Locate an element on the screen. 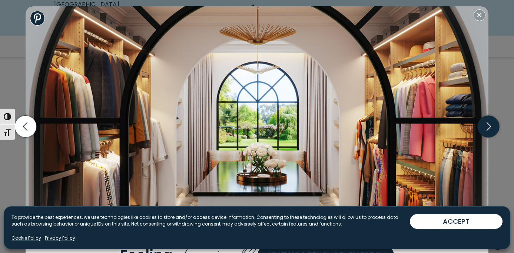 The width and height of the screenshot is (514, 253). p: To provide the best experiences, we use technologies like cookies to store and/or access device i... is located at coordinates (211, 221).